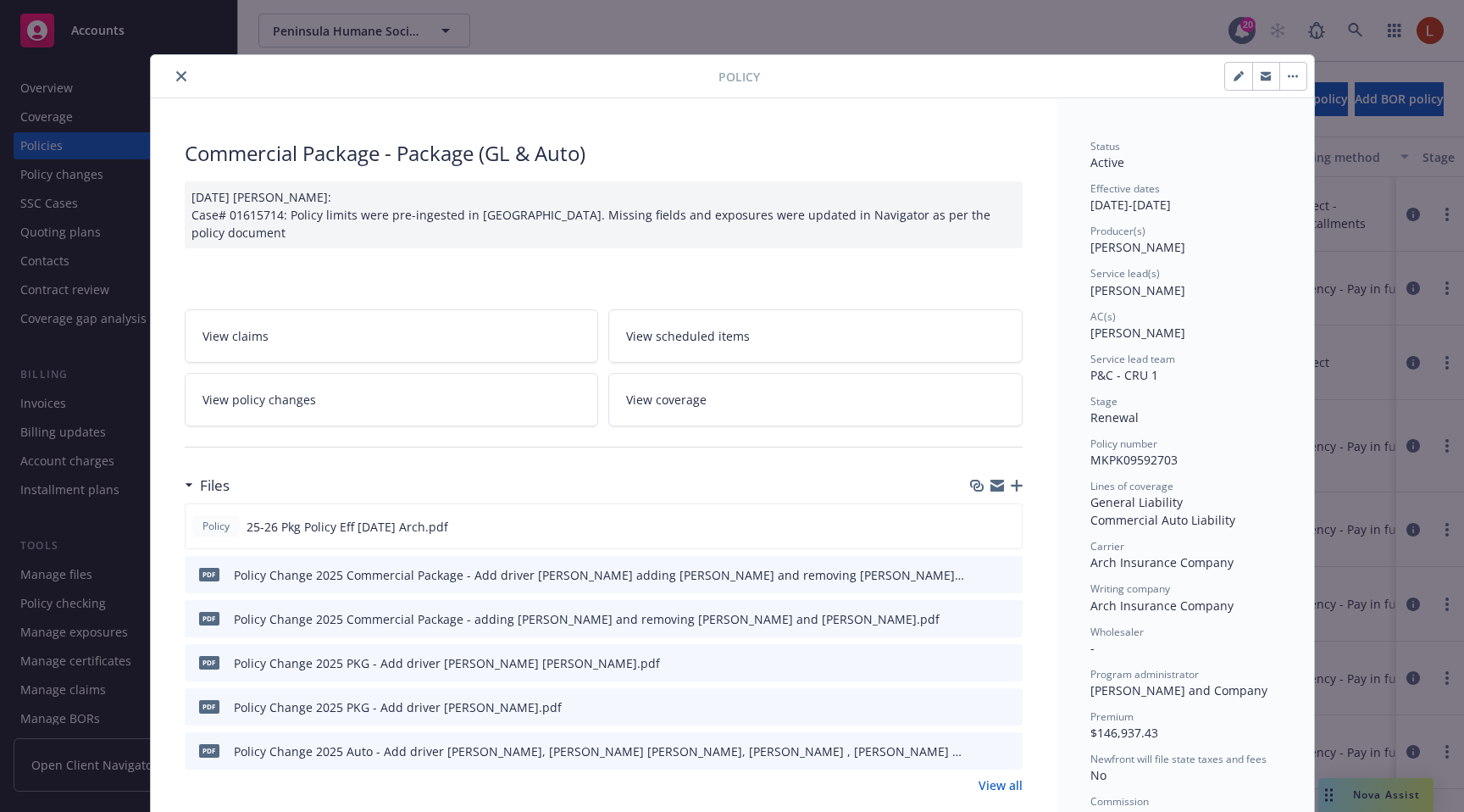  Describe the element at coordinates (1107, 162) in the screenshot. I see `span: Active` at that location.